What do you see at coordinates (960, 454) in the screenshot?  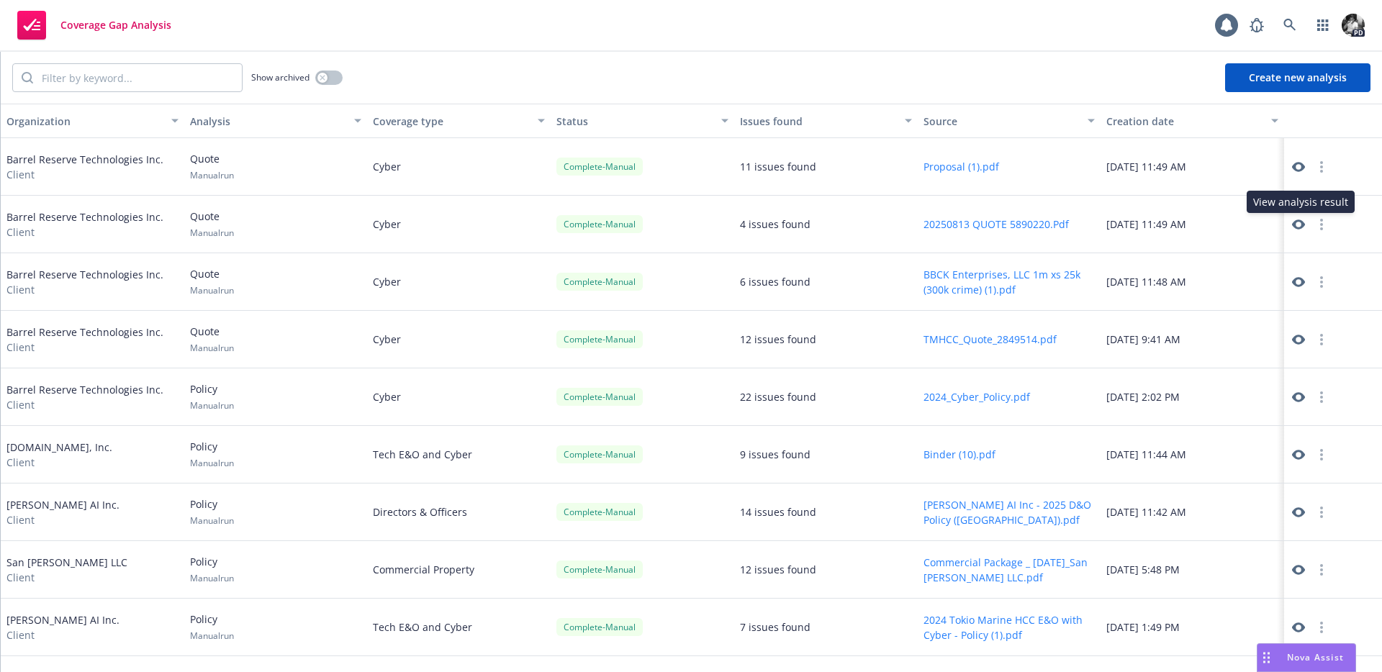 I see `button: Binder (10).pdf` at bounding box center [960, 454].